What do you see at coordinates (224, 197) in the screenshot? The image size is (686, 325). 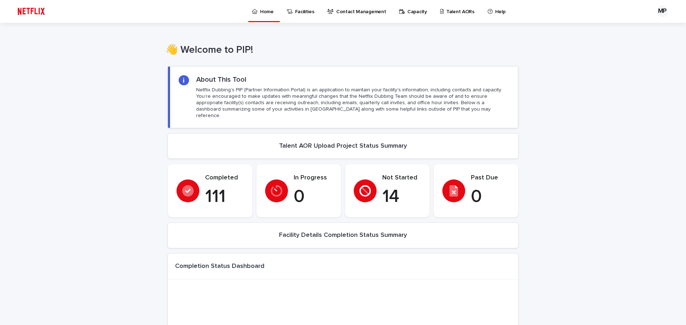 I see `p: 111` at bounding box center [224, 197].